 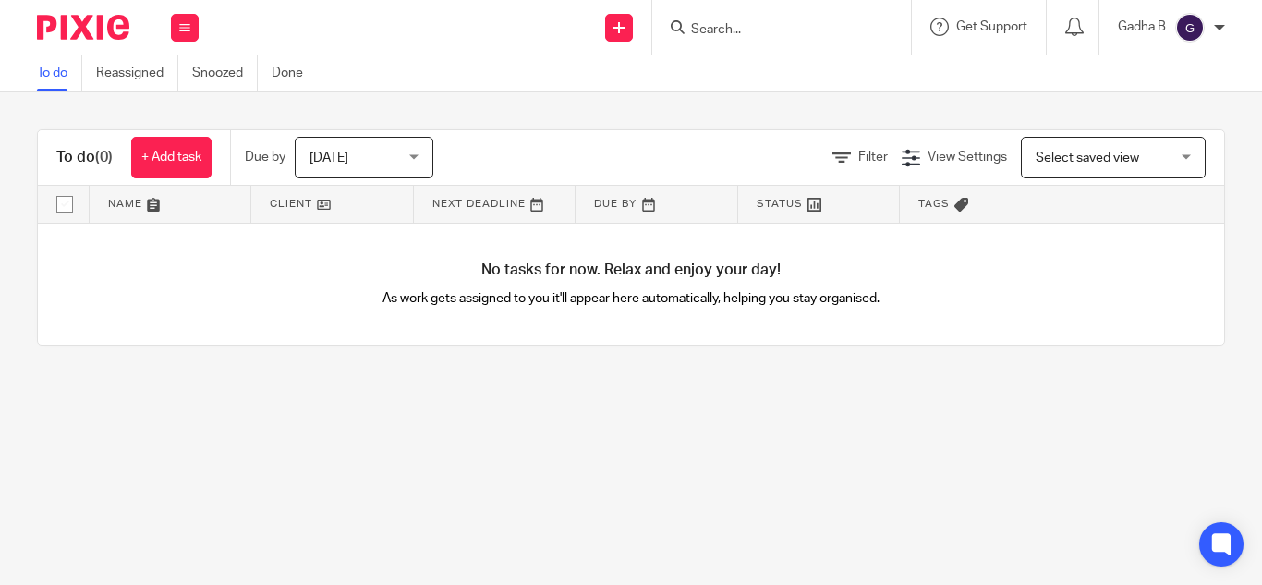 I want to click on span: Tags, so click(x=934, y=203).